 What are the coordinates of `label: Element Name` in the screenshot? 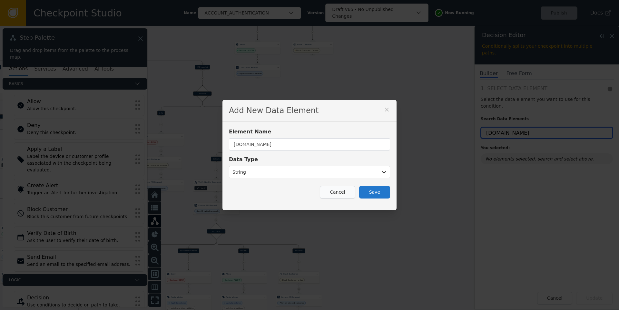 It's located at (309, 132).